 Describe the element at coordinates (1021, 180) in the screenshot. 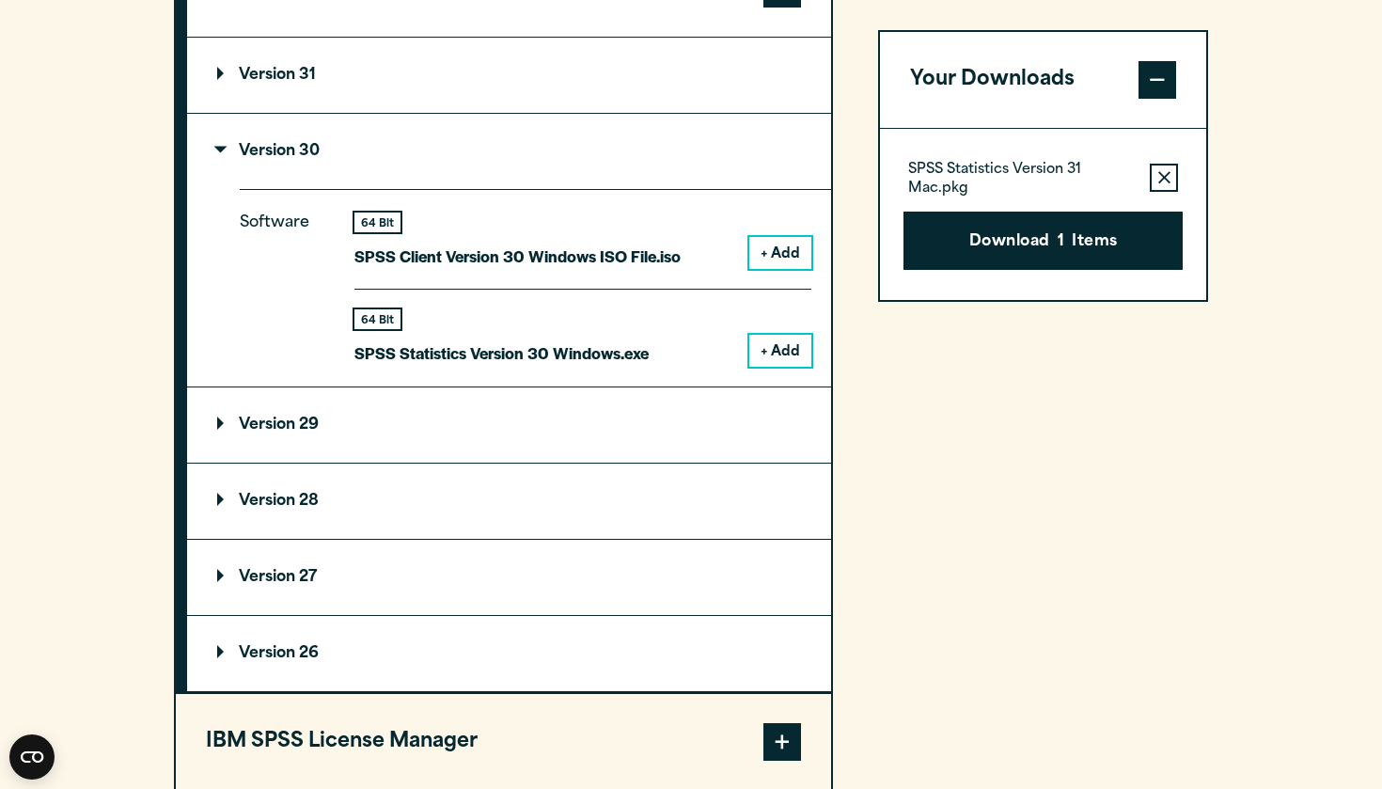

I see `p: SPSS Statistics Version 31 Mac.pkg` at that location.